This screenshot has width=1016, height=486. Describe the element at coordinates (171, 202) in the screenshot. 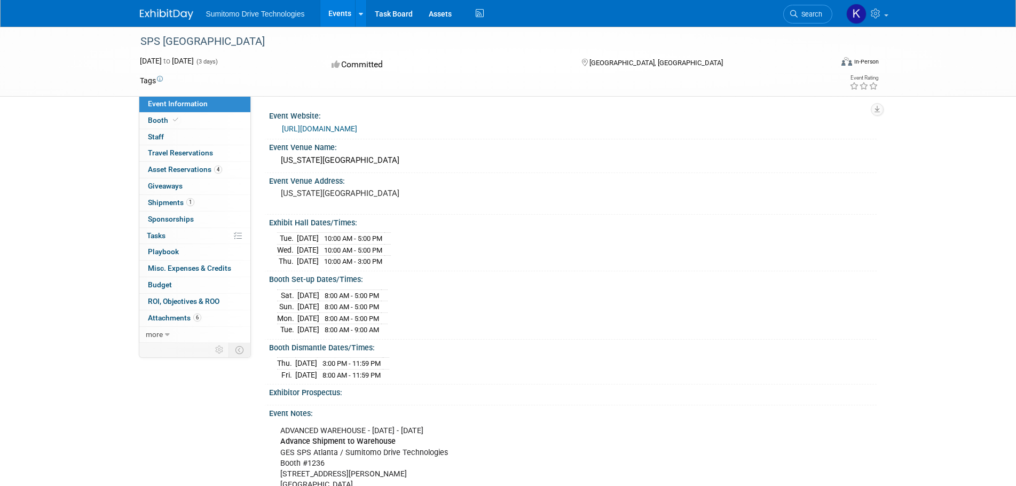

I see `span: Shipments` at that location.